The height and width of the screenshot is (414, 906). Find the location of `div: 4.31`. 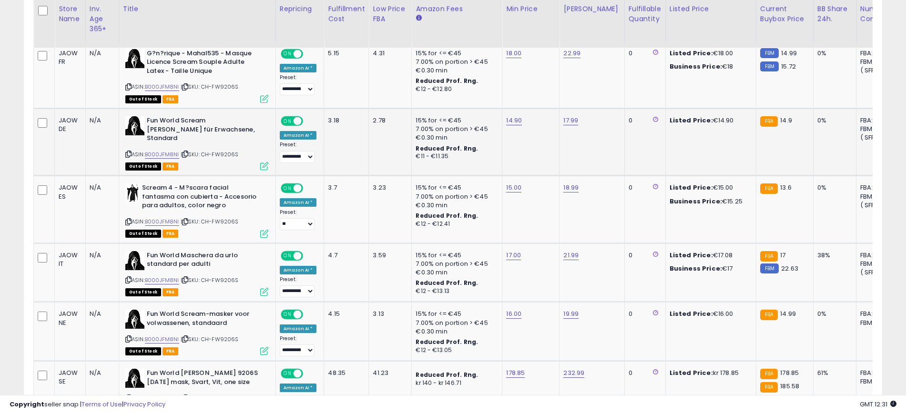

div: 4.31 is located at coordinates (388, 53).